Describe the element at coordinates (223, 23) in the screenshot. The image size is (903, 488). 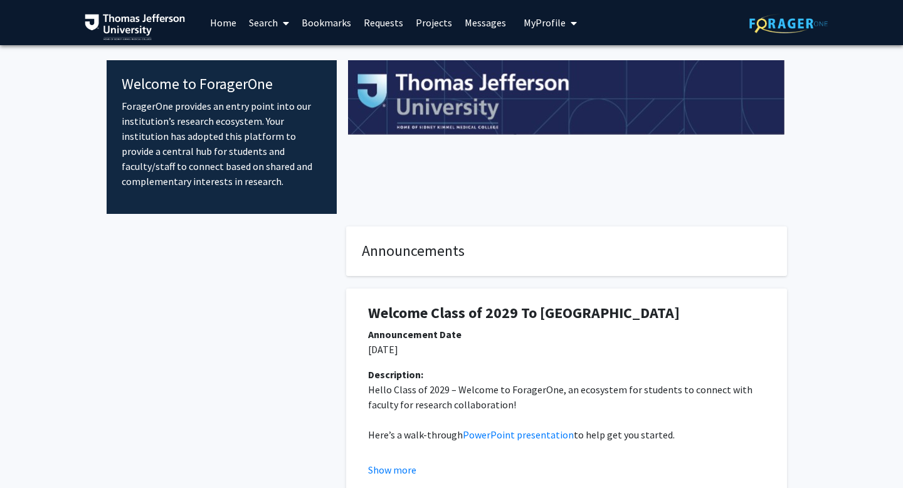
I see `a: Home` at that location.